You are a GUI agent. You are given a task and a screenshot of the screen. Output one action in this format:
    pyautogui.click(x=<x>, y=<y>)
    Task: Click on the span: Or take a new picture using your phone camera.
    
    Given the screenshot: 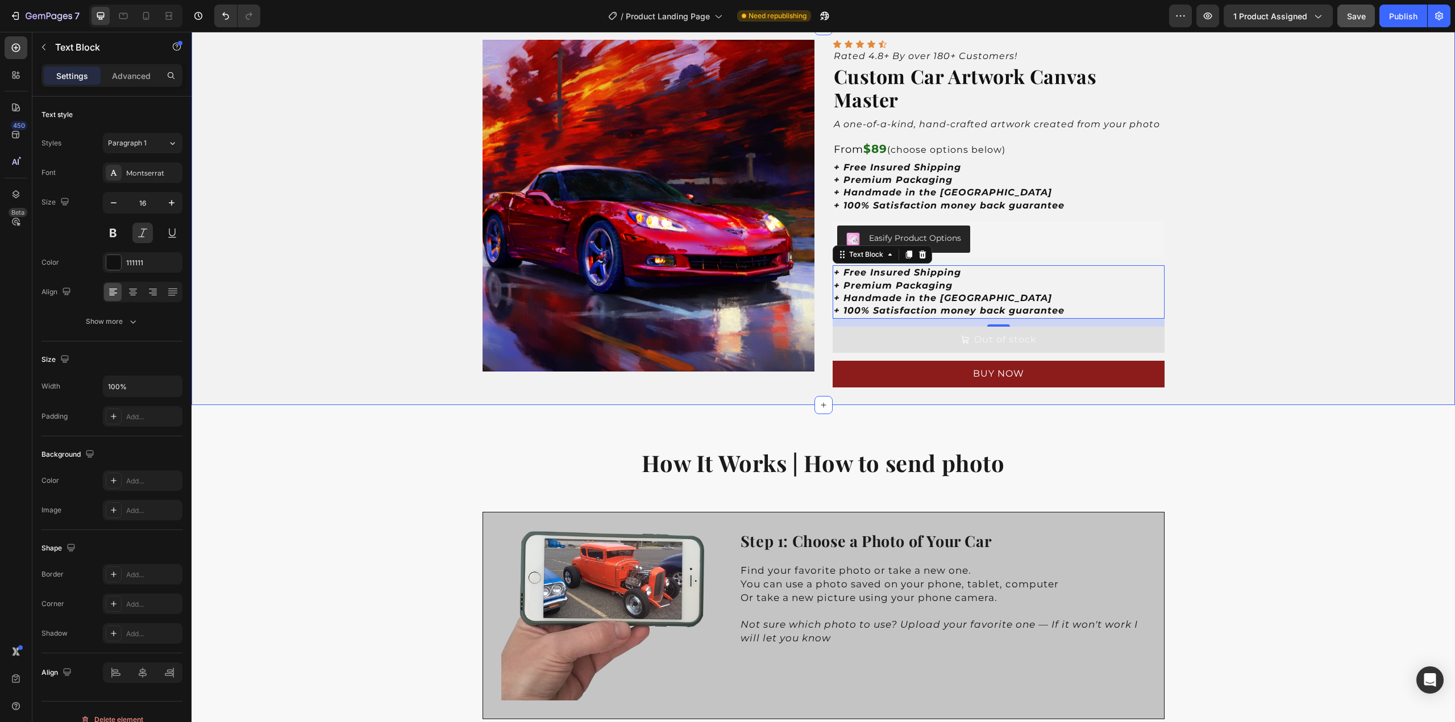 What is the action you would take?
    pyautogui.click(x=677, y=566)
    